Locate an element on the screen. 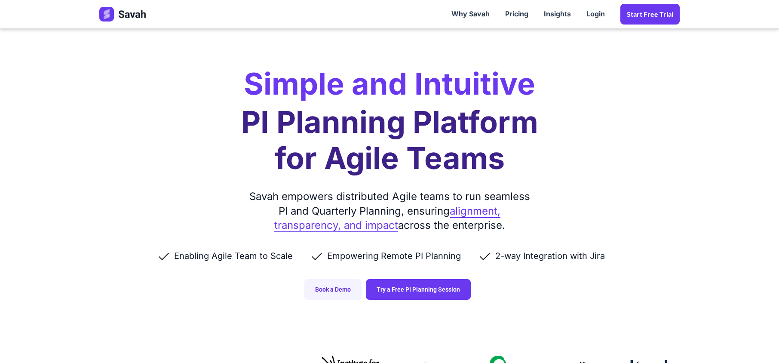  a: Insights is located at coordinates (557, 14).